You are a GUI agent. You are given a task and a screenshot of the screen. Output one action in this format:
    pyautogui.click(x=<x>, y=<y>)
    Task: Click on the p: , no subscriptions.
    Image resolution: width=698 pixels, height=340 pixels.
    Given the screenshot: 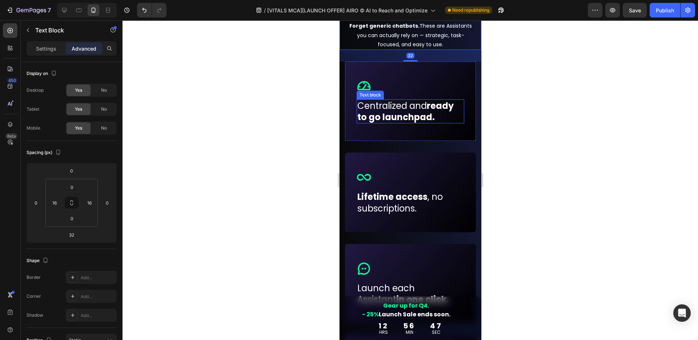 What is the action you would take?
    pyautogui.click(x=71, y=182)
    